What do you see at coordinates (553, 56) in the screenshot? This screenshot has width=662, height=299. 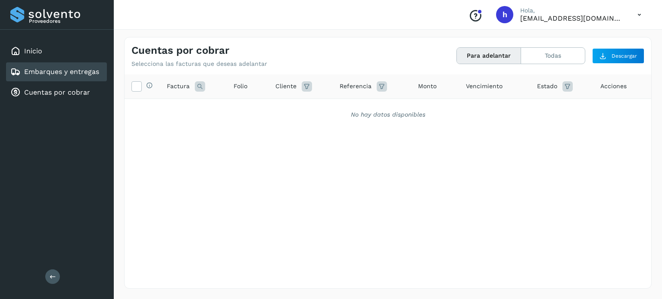 I see `button: Todas` at bounding box center [553, 56].